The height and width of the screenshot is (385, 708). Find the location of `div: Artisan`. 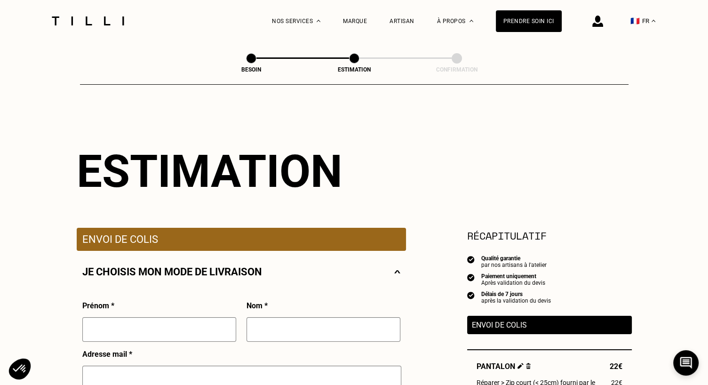

div: Artisan is located at coordinates (402, 21).